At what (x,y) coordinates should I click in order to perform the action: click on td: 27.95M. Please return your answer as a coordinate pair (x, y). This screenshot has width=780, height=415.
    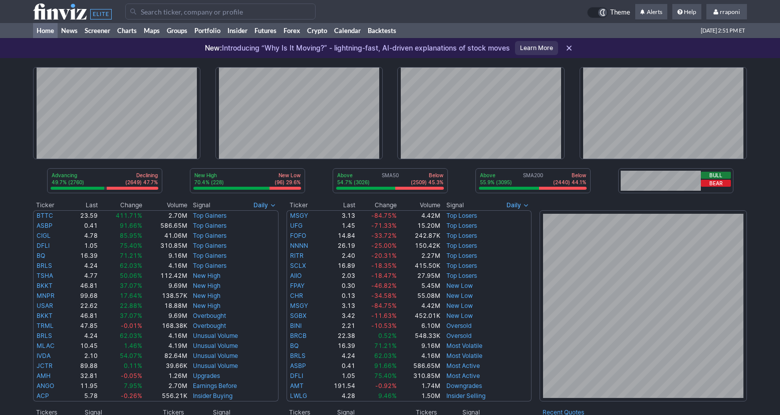
    Looking at the image, I should click on (419, 276).